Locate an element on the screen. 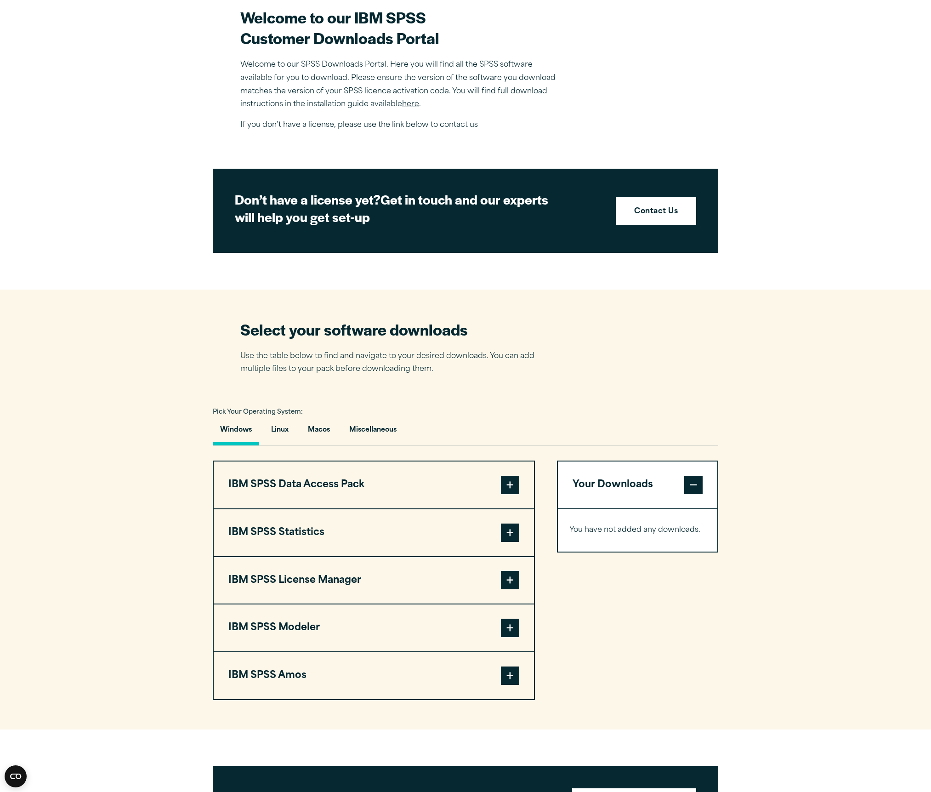 This screenshot has height=792, width=931. button: Macos is located at coordinates (319, 432).